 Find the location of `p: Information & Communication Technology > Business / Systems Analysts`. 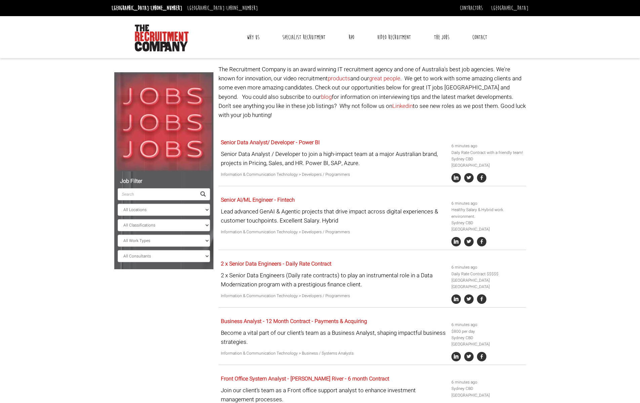

p: Information & Communication Technology > Business / Systems Analysts is located at coordinates (333, 353).